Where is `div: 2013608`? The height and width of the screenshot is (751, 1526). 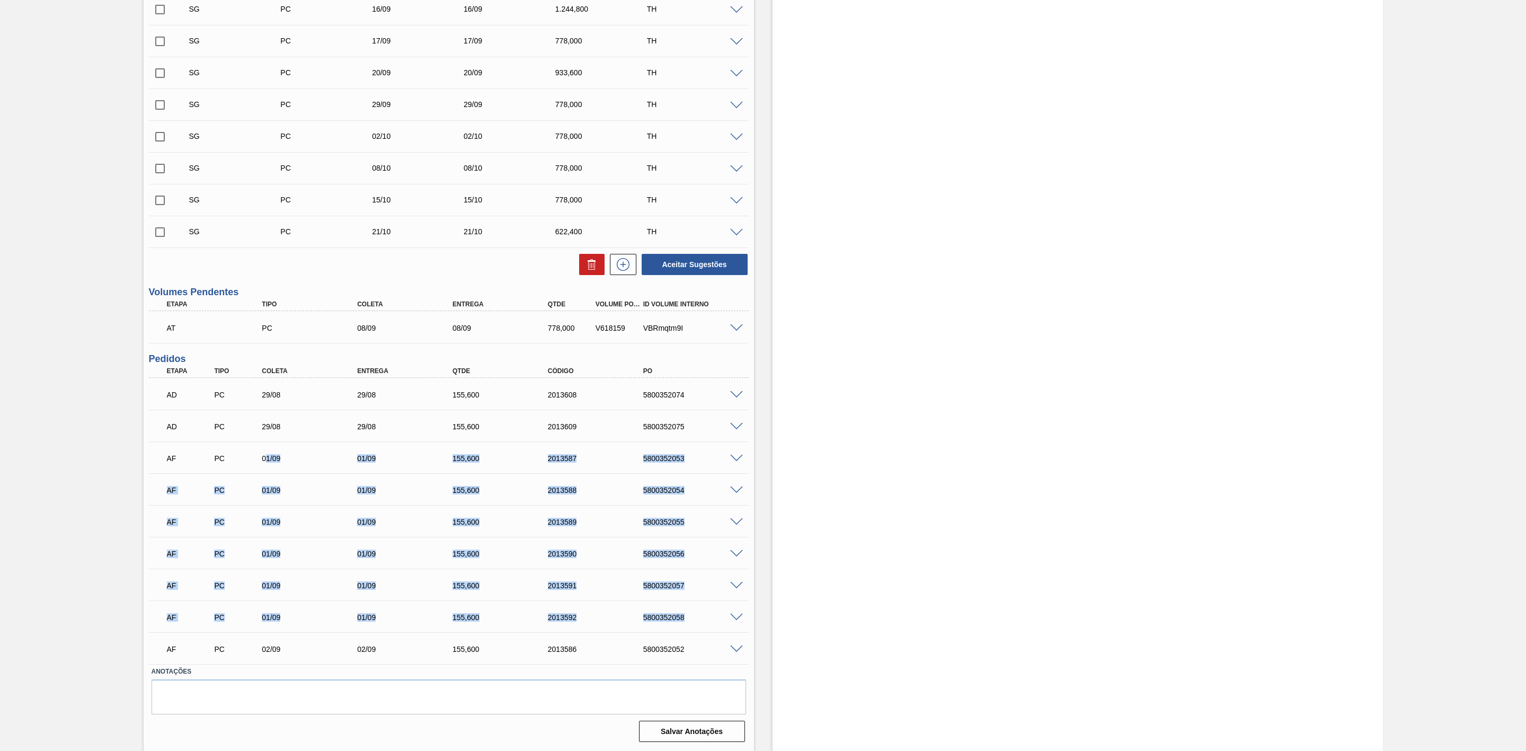 div: 2013608 is located at coordinates (600, 395).